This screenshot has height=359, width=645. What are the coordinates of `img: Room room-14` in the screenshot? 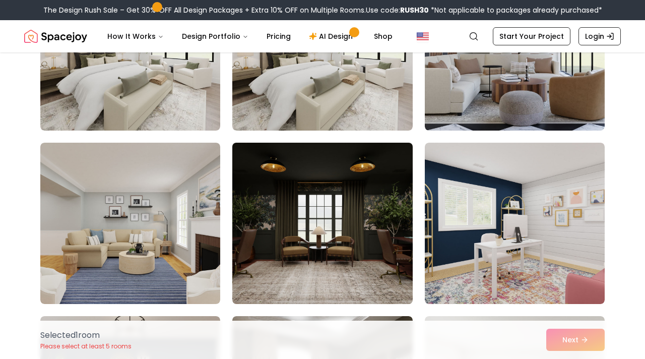 It's located at (322, 223).